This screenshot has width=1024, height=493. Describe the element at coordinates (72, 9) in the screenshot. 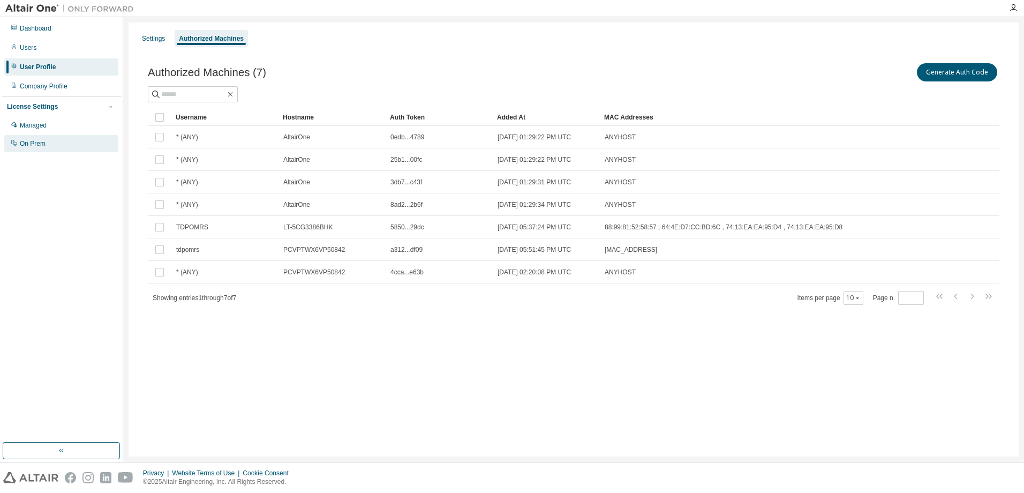

I see `img: Altair One` at that location.